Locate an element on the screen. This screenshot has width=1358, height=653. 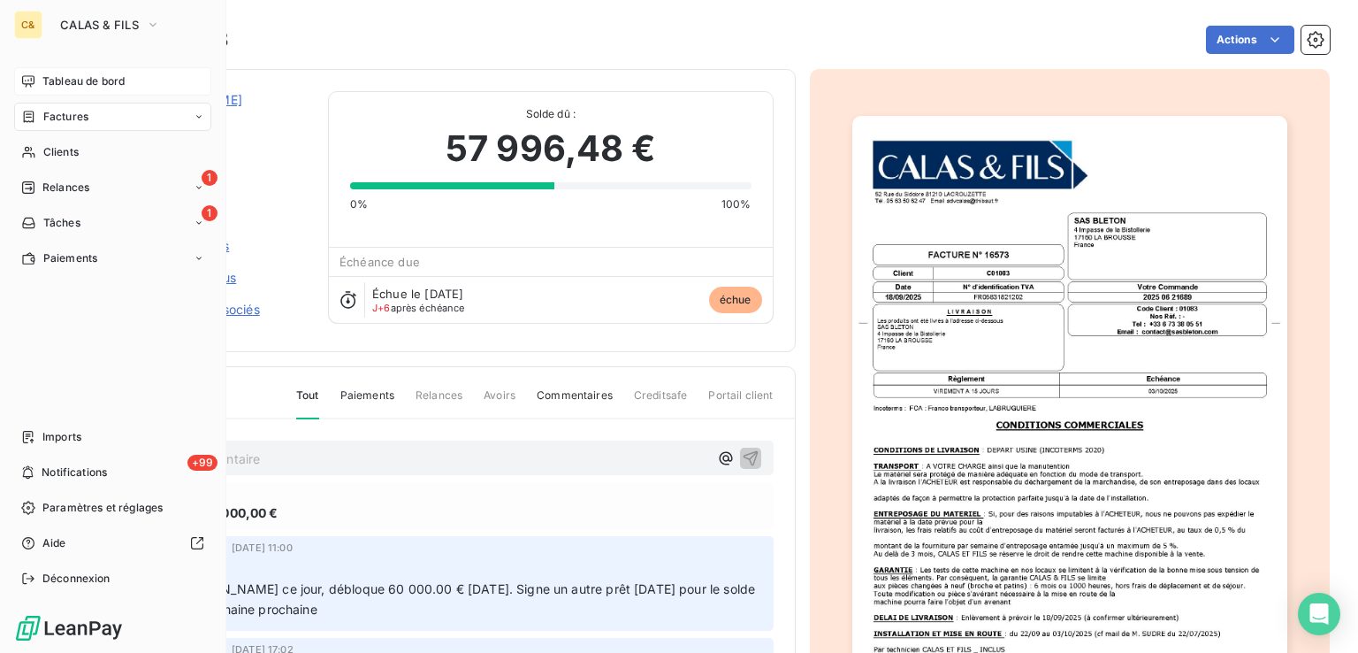
button: Actions is located at coordinates (1250, 40).